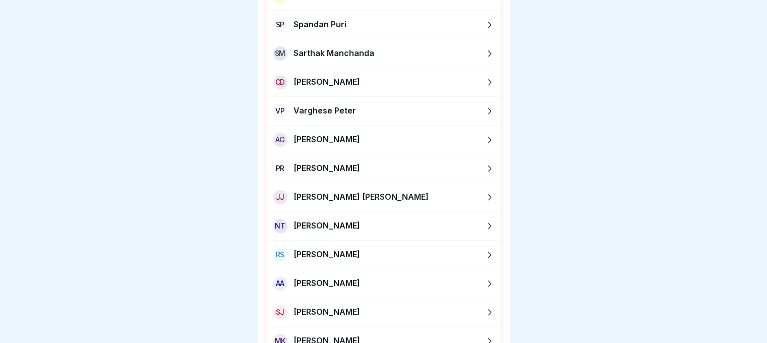  What do you see at coordinates (280, 53) in the screenshot?
I see `div: SM` at bounding box center [280, 53].